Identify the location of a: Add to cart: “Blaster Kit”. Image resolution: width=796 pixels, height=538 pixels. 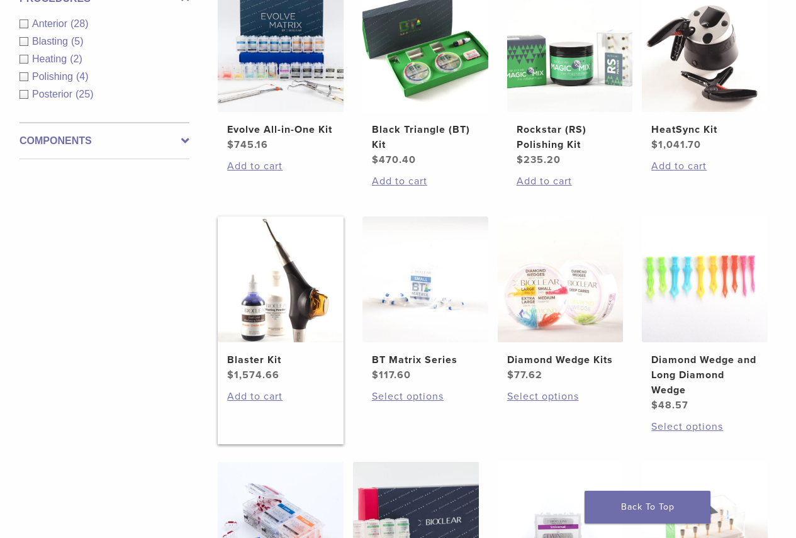
(281, 396).